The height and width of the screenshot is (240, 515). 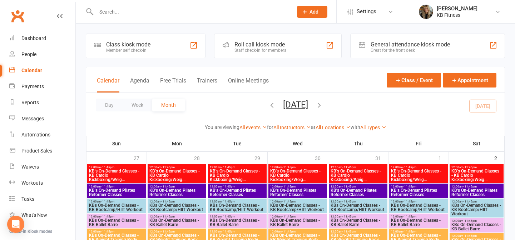 What do you see at coordinates (30, 167) in the screenshot?
I see `div: Waivers` at bounding box center [30, 167].